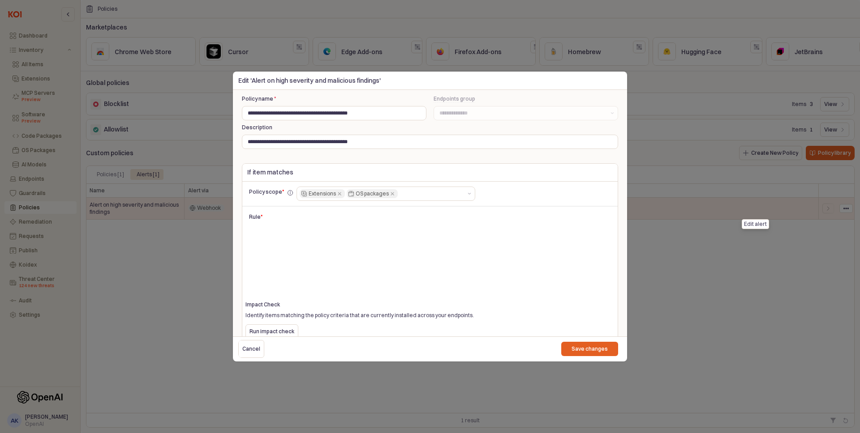  What do you see at coordinates (257, 127) in the screenshot?
I see `span: Description` at bounding box center [257, 127].